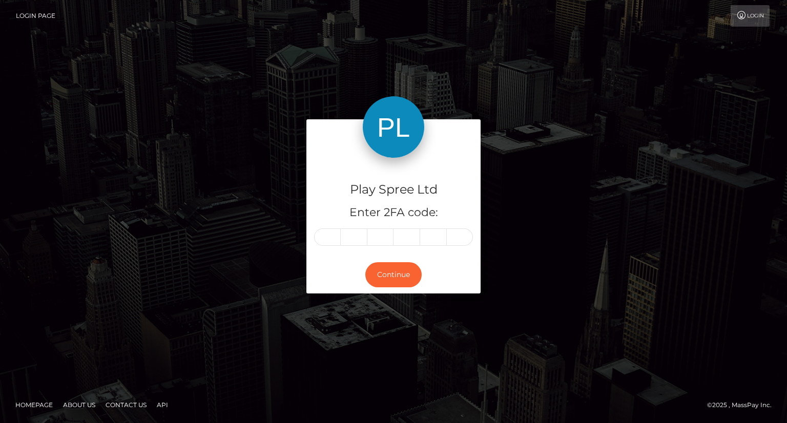  Describe the element at coordinates (162, 405) in the screenshot. I see `a: API` at that location.